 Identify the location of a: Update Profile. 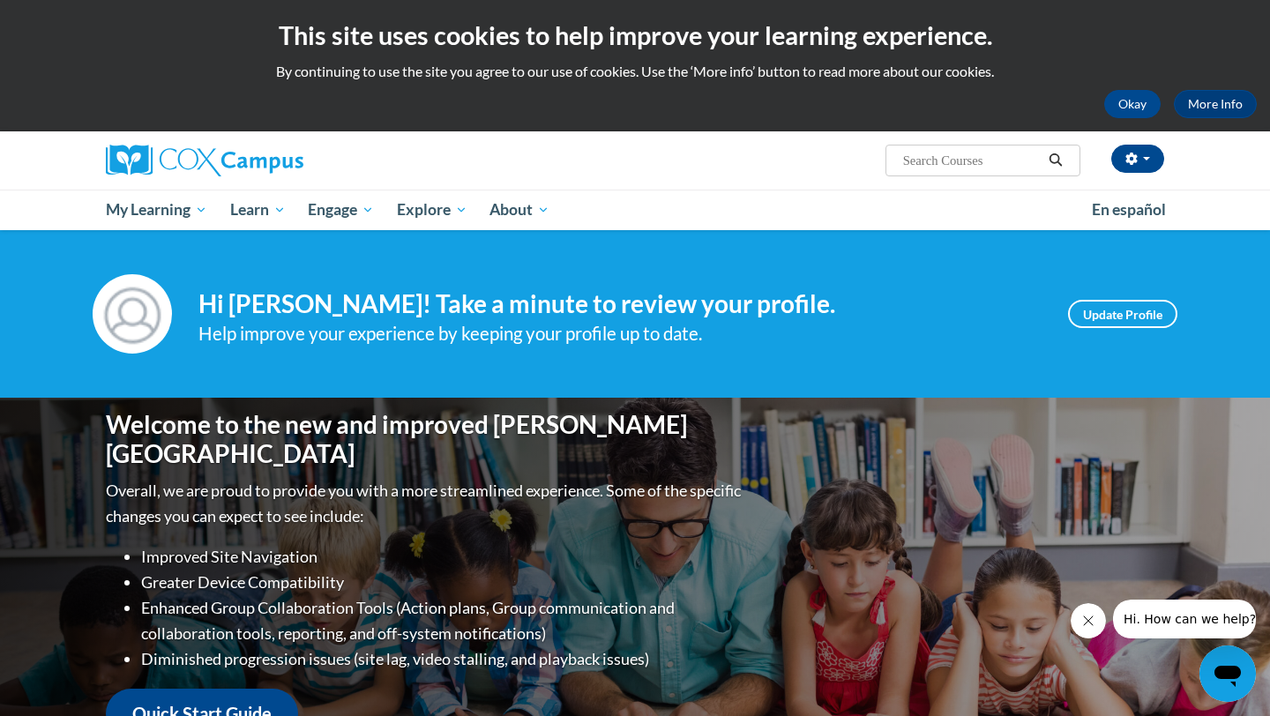
(1123, 314).